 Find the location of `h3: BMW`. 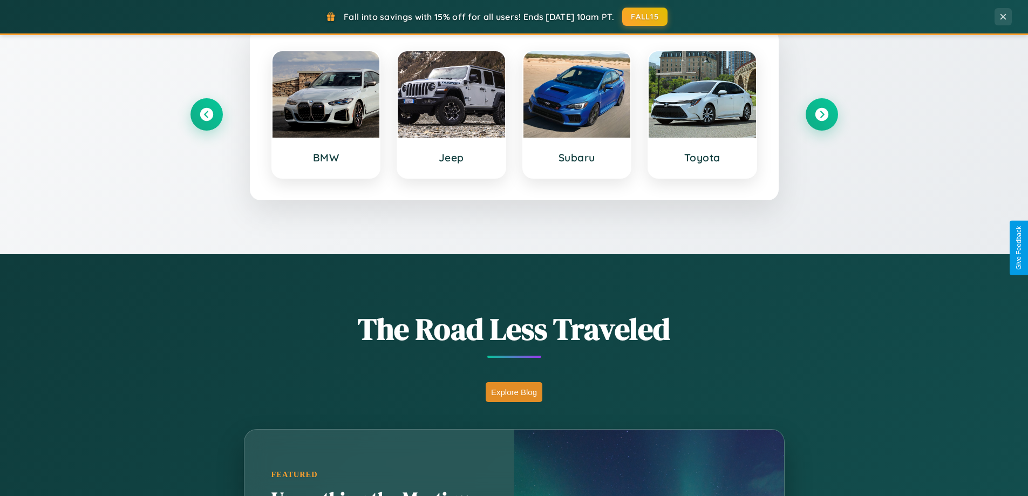

h3: BMW is located at coordinates (326, 158).